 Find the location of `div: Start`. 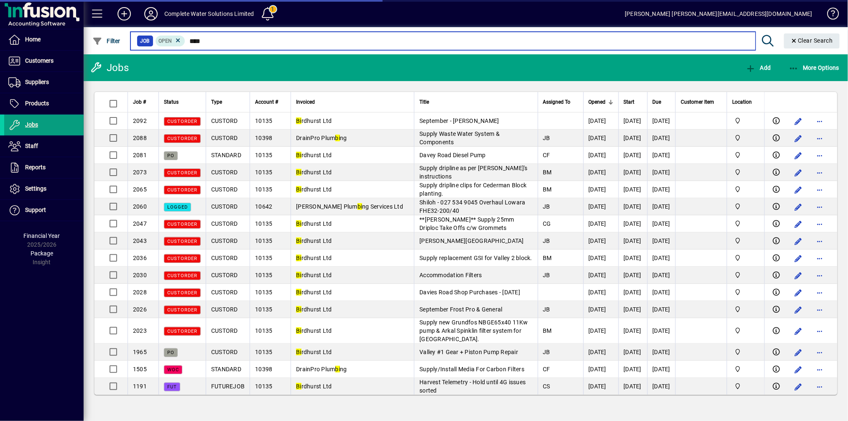

div: Start is located at coordinates (633, 102).